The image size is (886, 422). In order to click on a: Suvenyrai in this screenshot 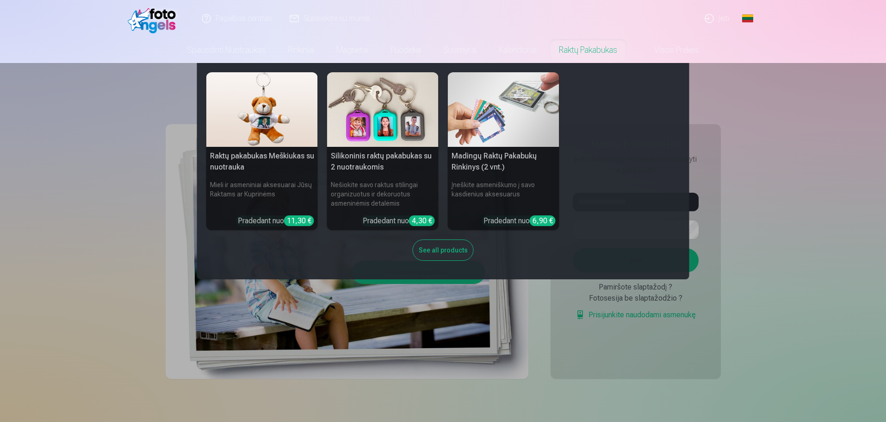, I will do `click(460, 50)`.